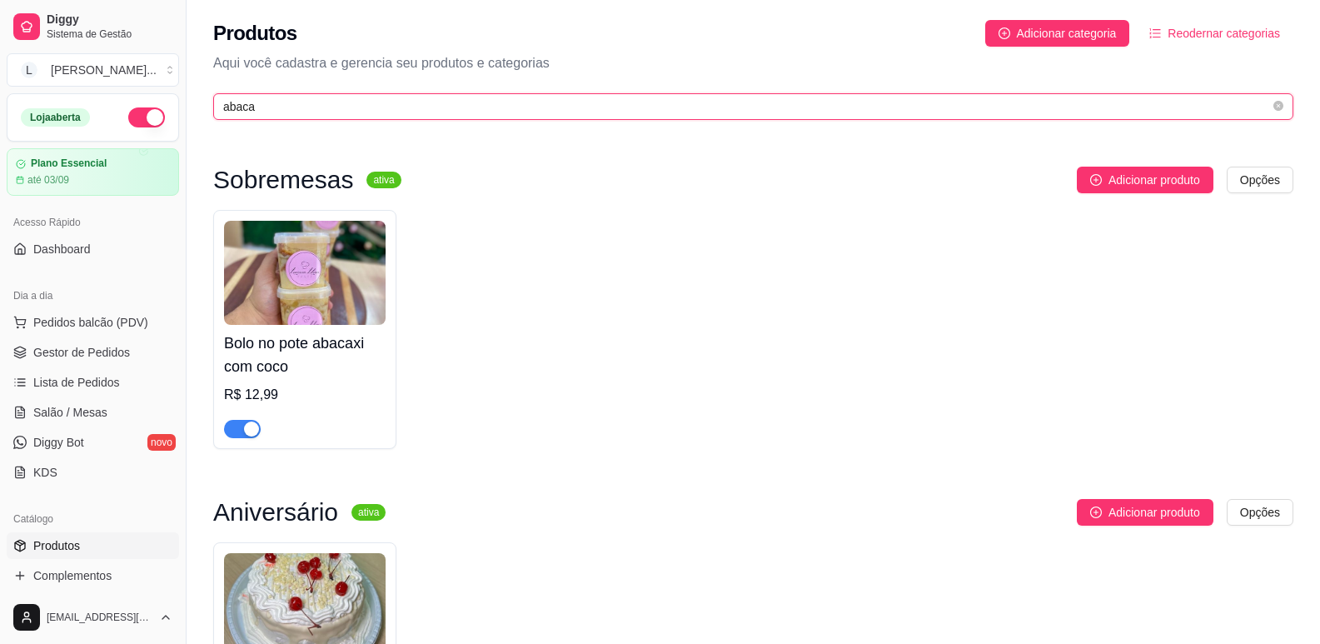 This screenshot has height=644, width=1320. What do you see at coordinates (109, 34) in the screenshot?
I see `span: Sistema de Gestão` at bounding box center [109, 34].